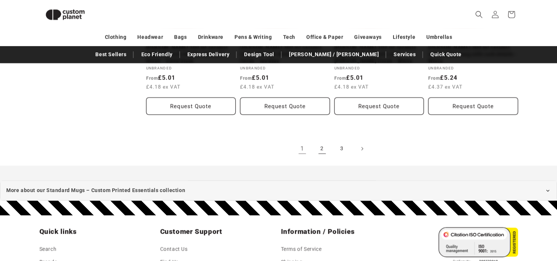 This screenshot has height=261, width=557. What do you see at coordinates (404, 37) in the screenshot?
I see `a: Lifestyle` at bounding box center [404, 37].